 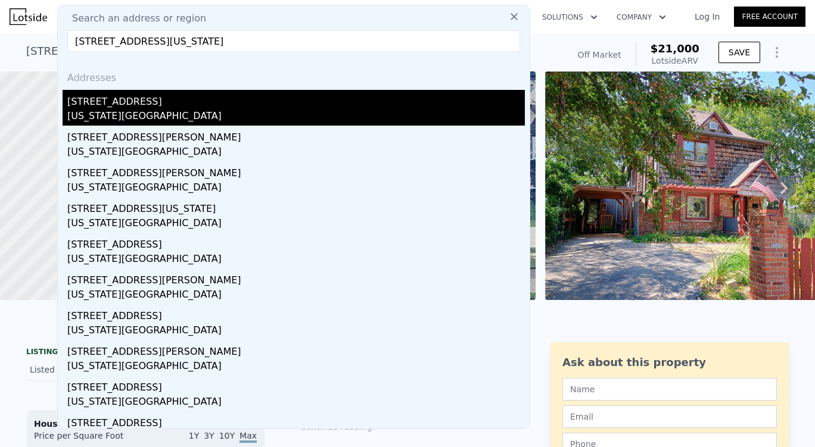 What do you see at coordinates (669, 417) in the screenshot?
I see `input: Email` at bounding box center [669, 417].